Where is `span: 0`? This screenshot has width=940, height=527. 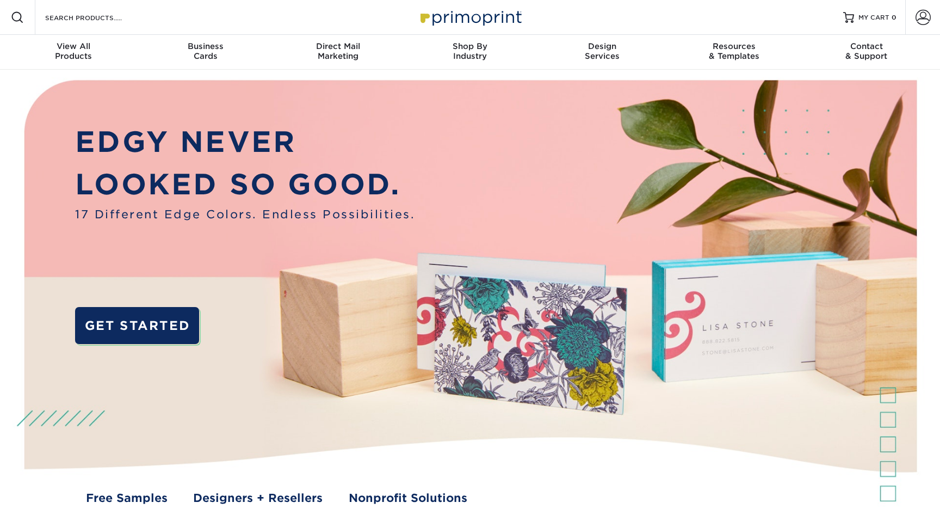
span: 0 is located at coordinates (894, 17).